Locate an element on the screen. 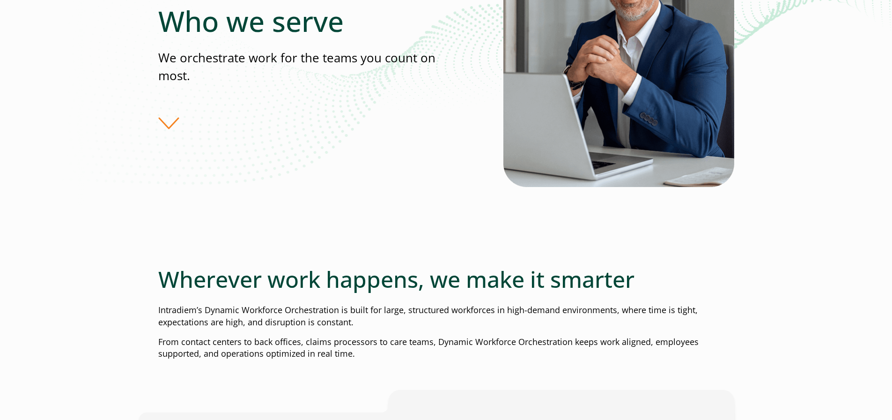  p: From contact centers to back offices, claims processors to care teams, Dynamic Workforce Orchestr... is located at coordinates (446, 348).